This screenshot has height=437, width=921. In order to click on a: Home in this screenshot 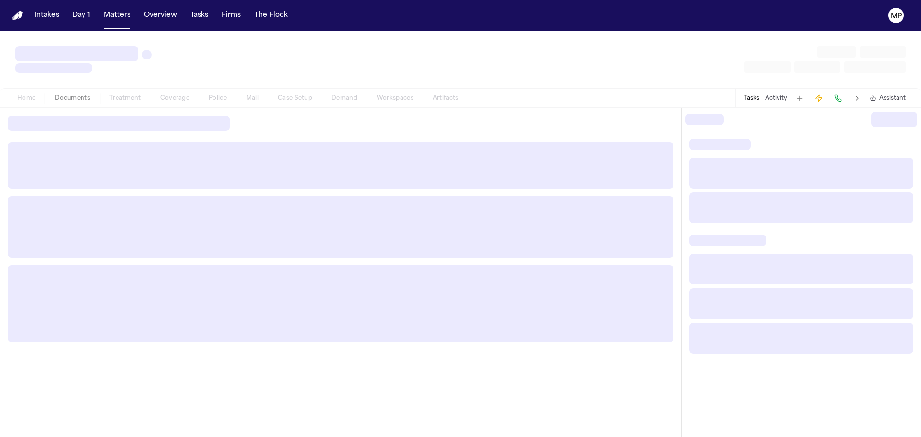, I will do `click(17, 15)`.